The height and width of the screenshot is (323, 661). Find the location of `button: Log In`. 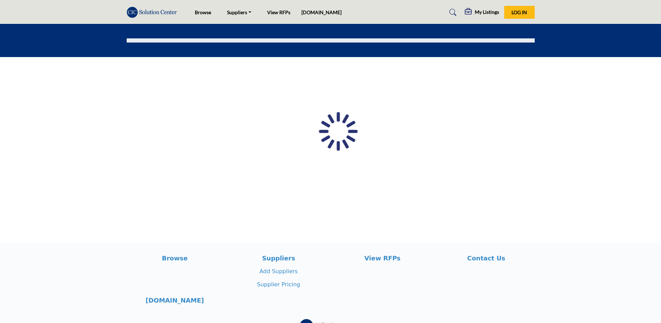

button: Log In is located at coordinates (519, 12).